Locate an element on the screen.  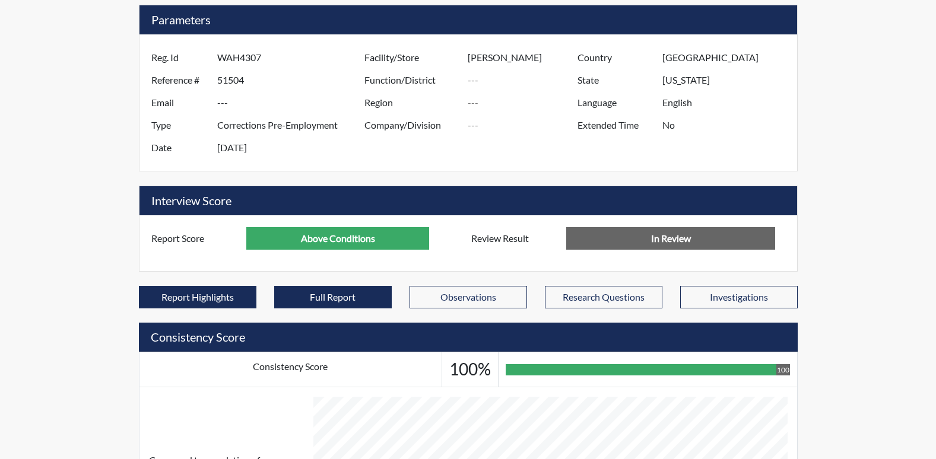
td: Consistency Score is located at coordinates (290, 370).